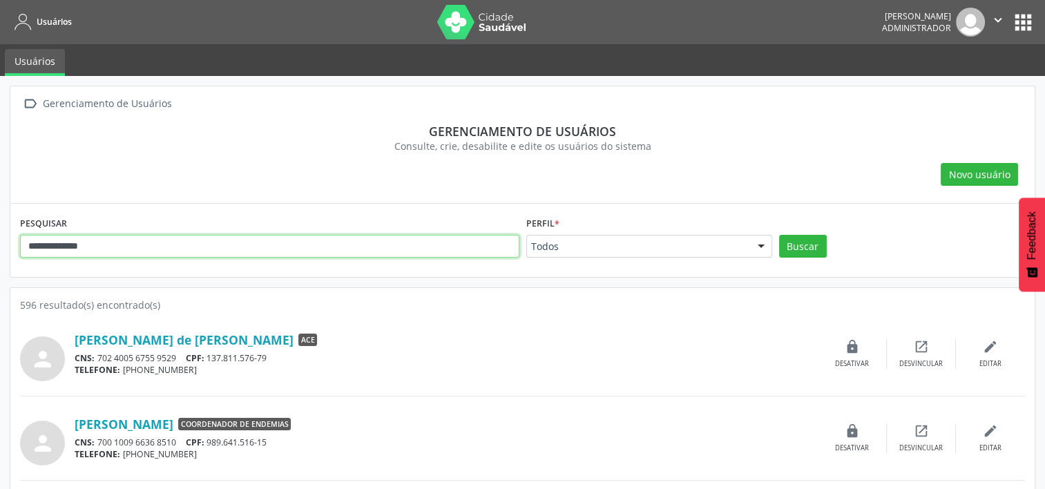 The width and height of the screenshot is (1045, 489). Describe the element at coordinates (97, 104) in the screenshot. I see `a:  Gerenciamento de Usuários` at that location.